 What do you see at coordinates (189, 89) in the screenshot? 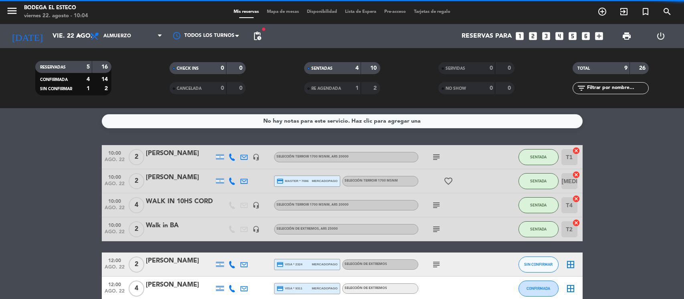
I see `span: CANCELADA` at bounding box center [189, 89].